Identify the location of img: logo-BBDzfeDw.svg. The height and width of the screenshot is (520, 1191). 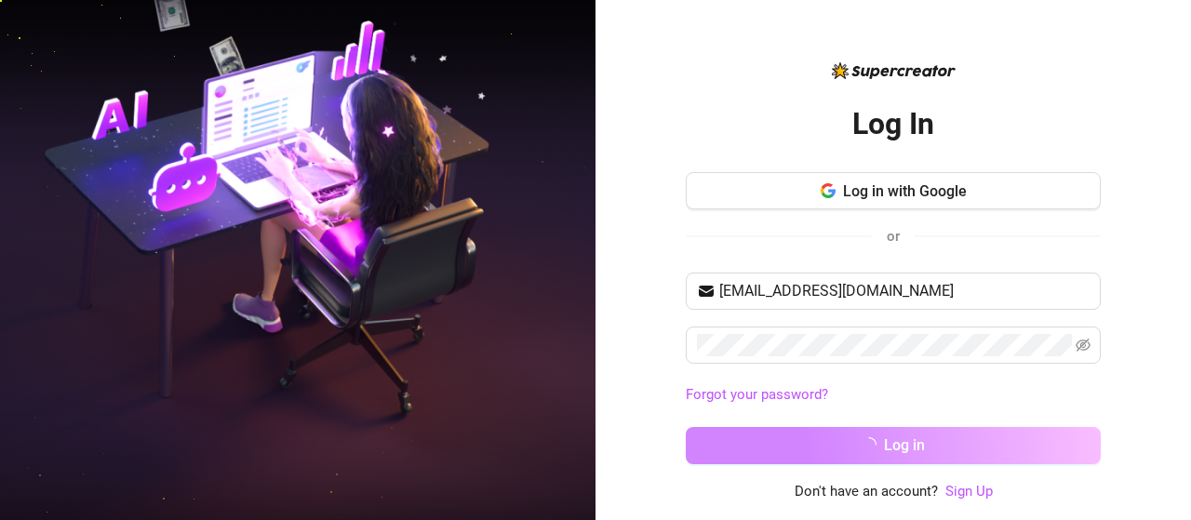
(893, 71).